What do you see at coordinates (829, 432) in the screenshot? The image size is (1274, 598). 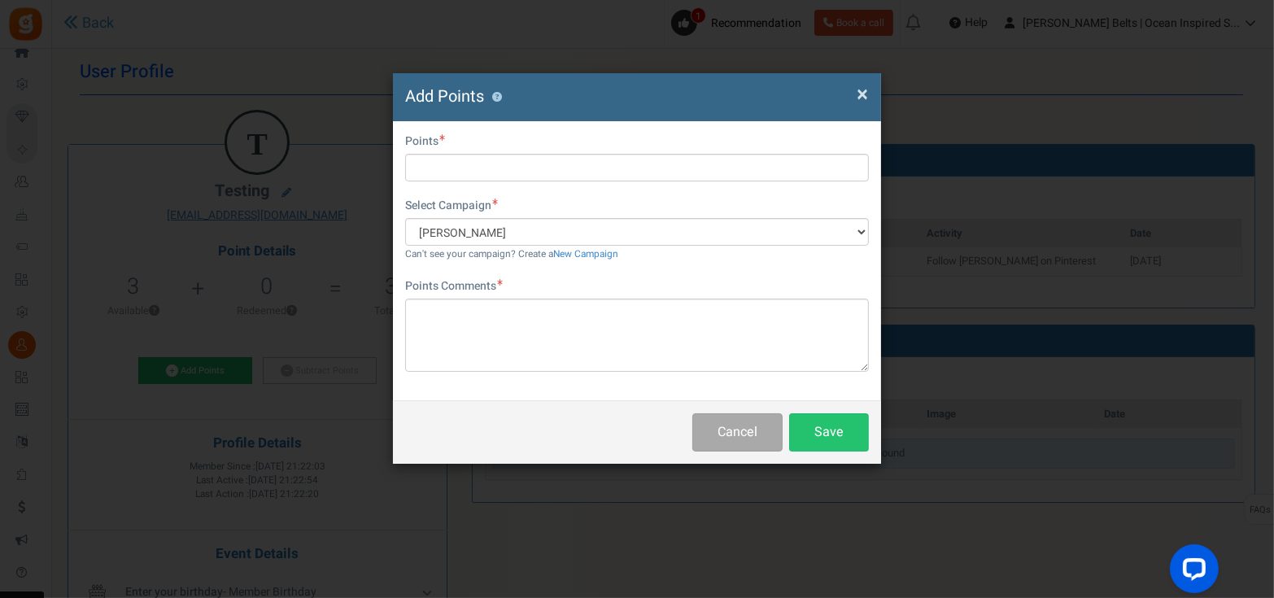 I see `button: Save` at bounding box center [829, 432].